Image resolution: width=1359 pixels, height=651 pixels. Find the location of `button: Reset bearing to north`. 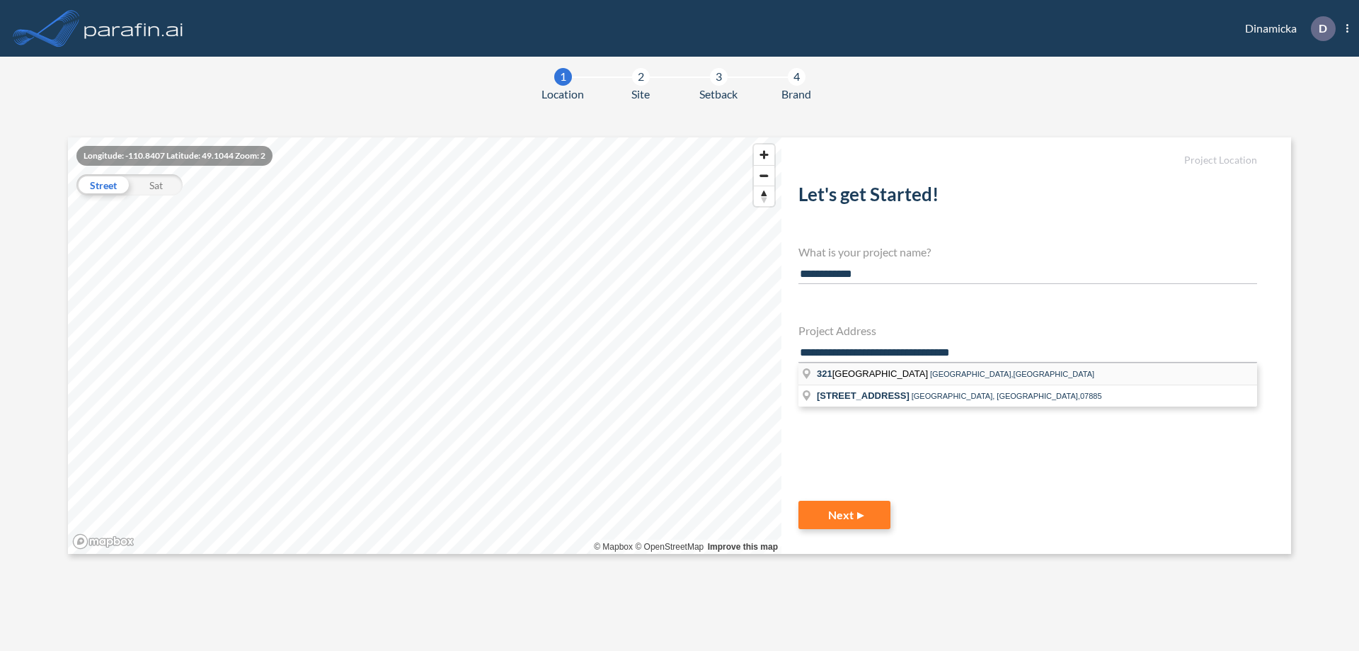

button: Reset bearing to north is located at coordinates (764, 195).